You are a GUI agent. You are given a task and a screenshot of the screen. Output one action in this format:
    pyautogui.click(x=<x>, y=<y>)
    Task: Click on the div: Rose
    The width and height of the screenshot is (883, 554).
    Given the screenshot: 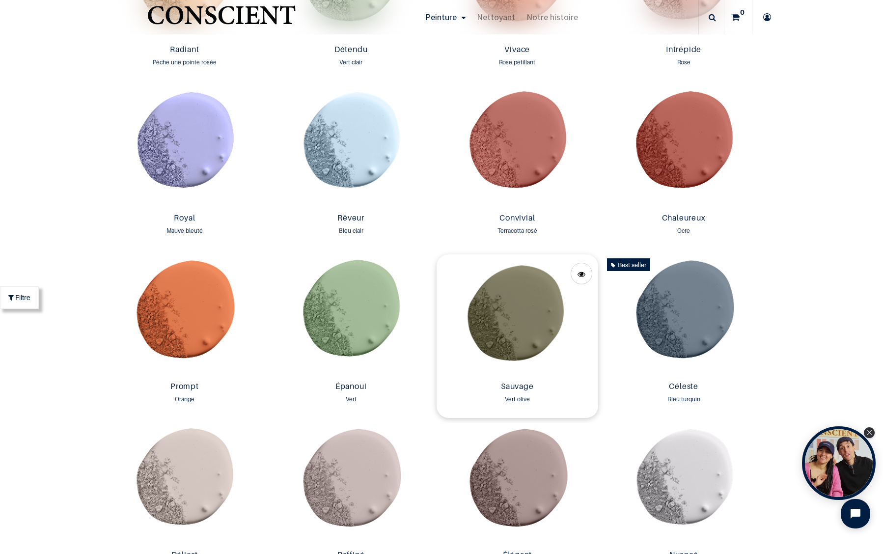 What is the action you would take?
    pyautogui.click(x=683, y=62)
    